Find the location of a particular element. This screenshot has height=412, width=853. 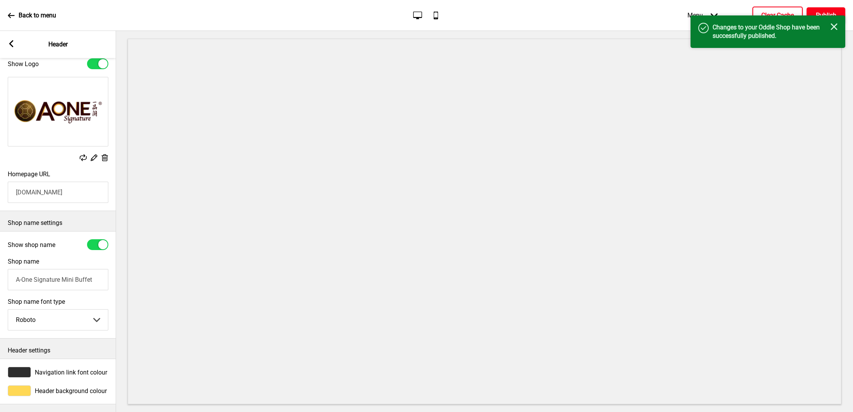

button: Publish is located at coordinates (826, 15).